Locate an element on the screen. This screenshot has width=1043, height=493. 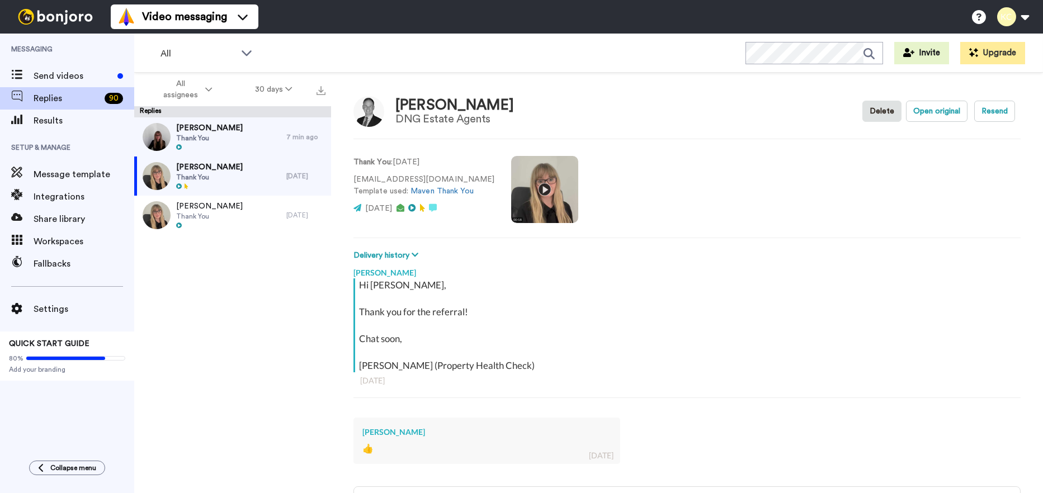
span: Settings is located at coordinates (84, 309).